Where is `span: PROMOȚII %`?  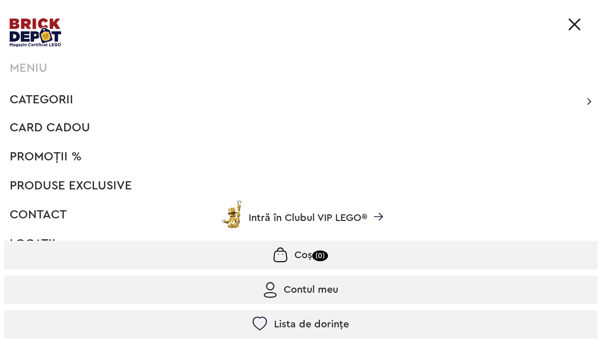 span: PROMOȚII % is located at coordinates (45, 157).